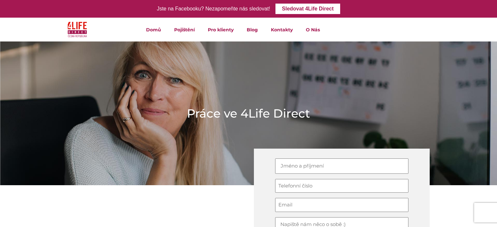  Describe the element at coordinates (248, 113) in the screenshot. I see `h1: Práce ve 4Life Direct` at that location.